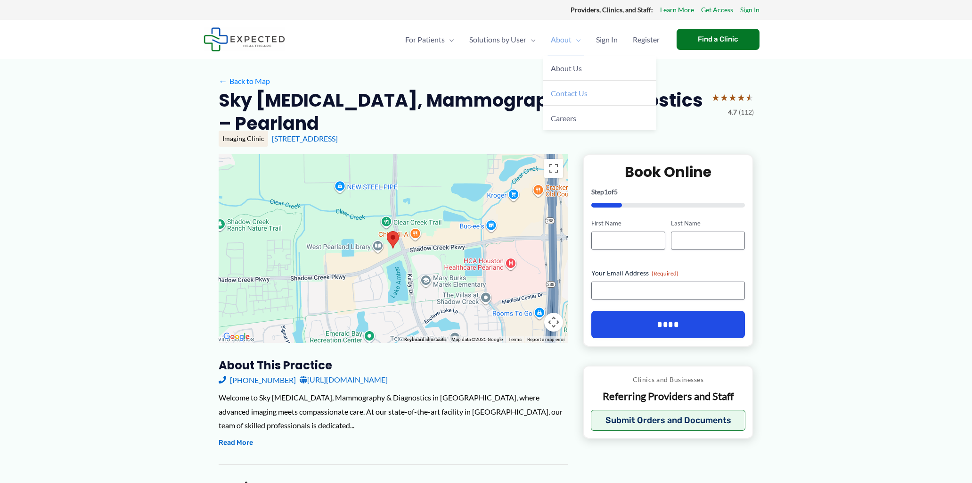 Image resolution: width=972 pixels, height=483 pixels. Describe the element at coordinates (430, 40) in the screenshot. I see `a: For PatientsMenu Toggle` at that location.